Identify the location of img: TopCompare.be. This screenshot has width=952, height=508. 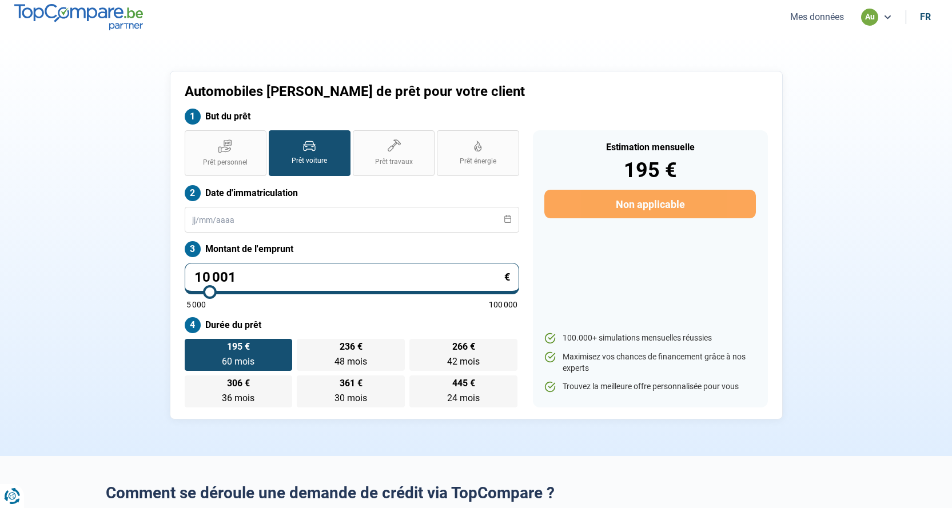
(78, 17).